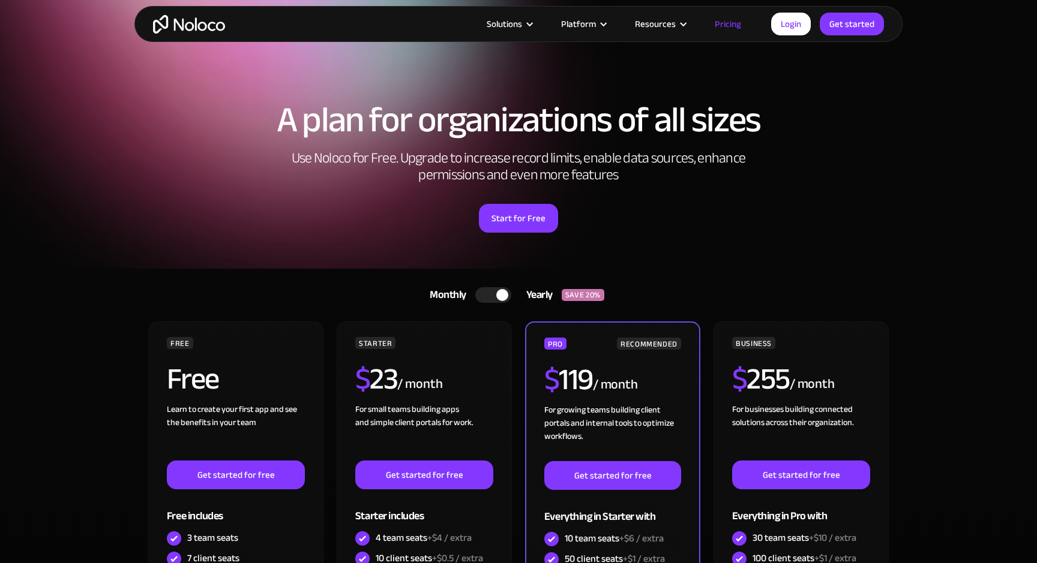 The image size is (1037, 563). What do you see at coordinates (424, 538) in the screenshot?
I see `div: 4 team seats` at bounding box center [424, 538].